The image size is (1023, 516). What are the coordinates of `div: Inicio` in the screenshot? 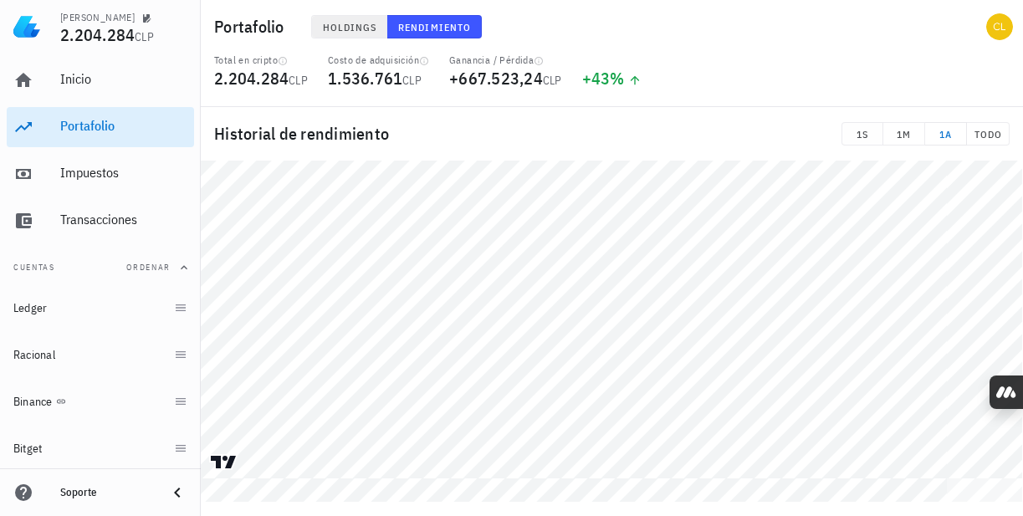 It's located at (124, 79).